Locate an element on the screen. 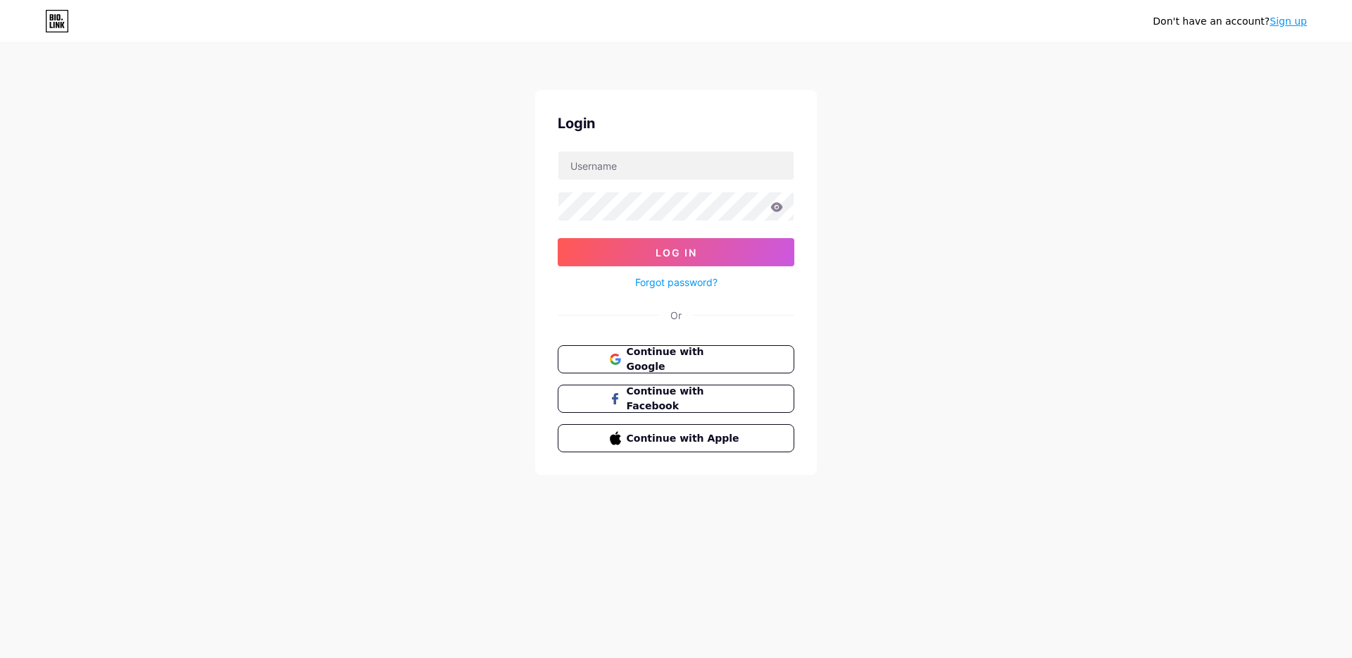 The image size is (1352, 658). span: Log In is located at coordinates (676, 252).